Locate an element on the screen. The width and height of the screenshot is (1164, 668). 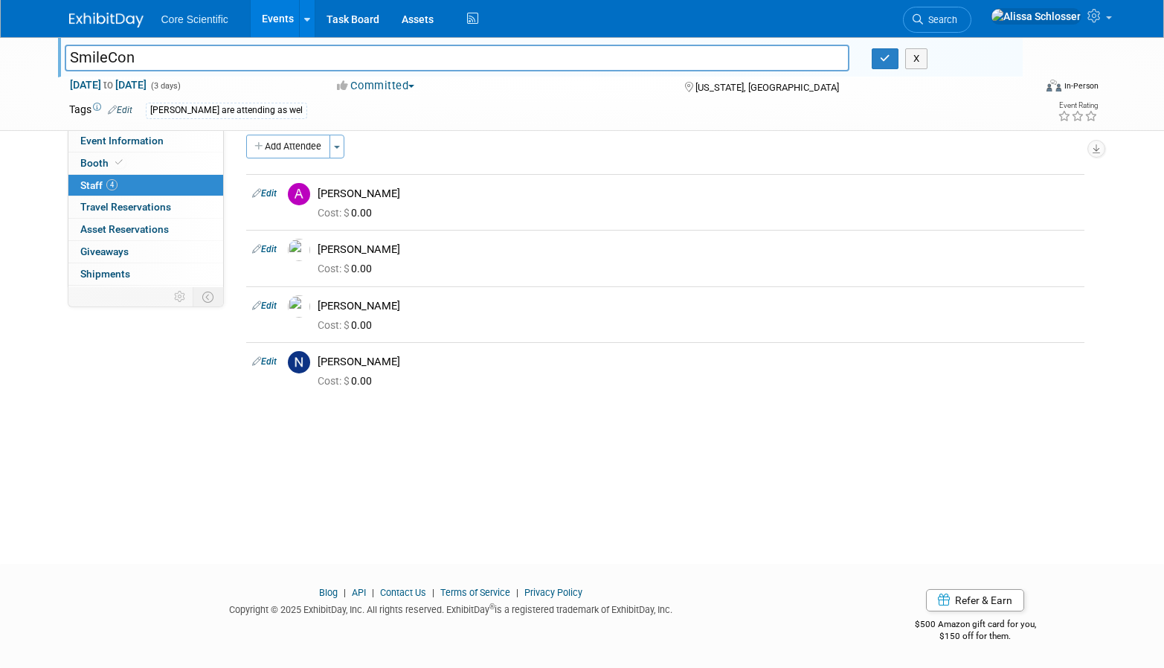
td: Toggle Event Tabs is located at coordinates (208, 297).